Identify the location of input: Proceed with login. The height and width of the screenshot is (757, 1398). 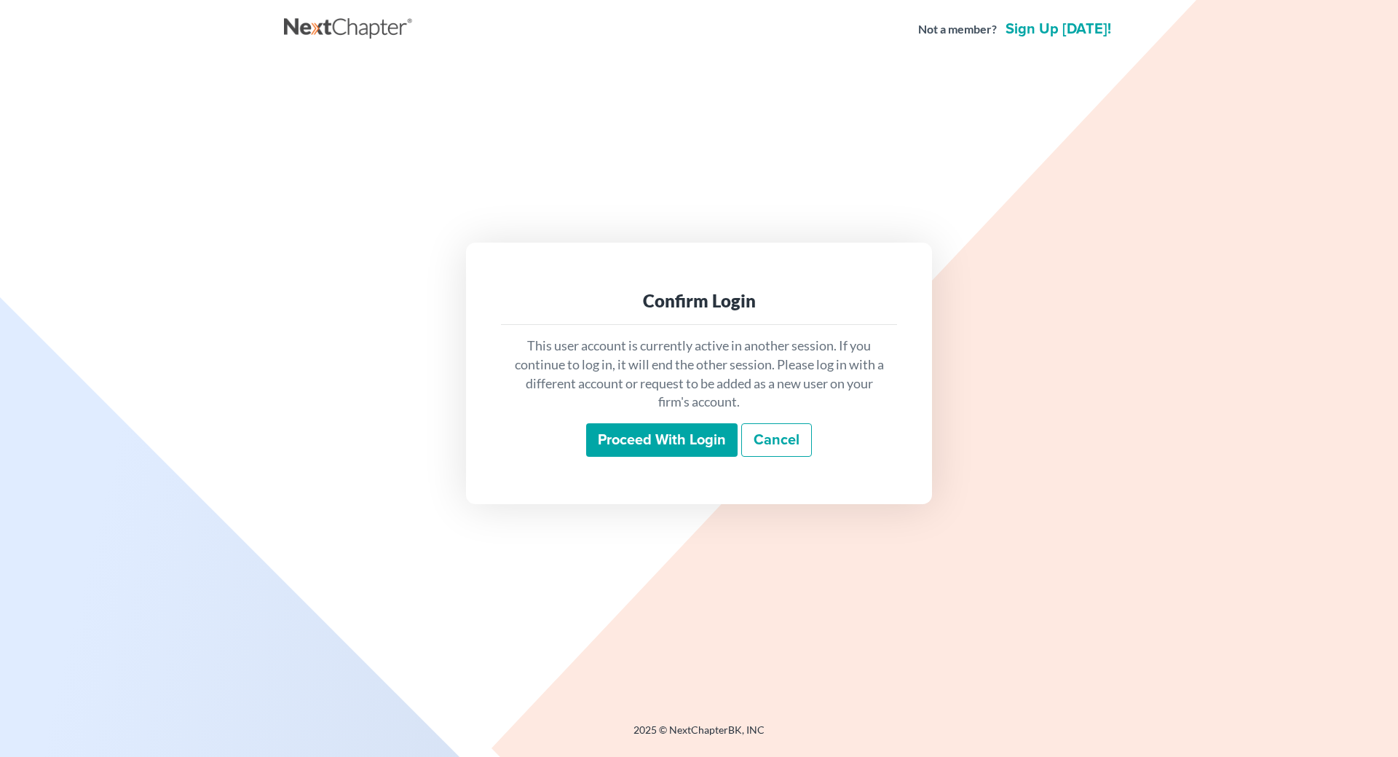
(662, 440).